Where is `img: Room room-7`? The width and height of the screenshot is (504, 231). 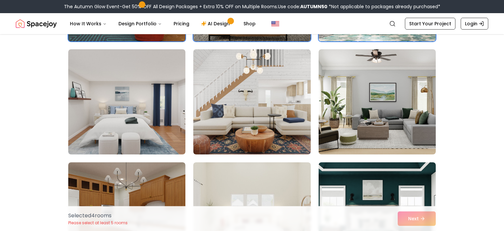 img: Room room-7 is located at coordinates (127, 102).